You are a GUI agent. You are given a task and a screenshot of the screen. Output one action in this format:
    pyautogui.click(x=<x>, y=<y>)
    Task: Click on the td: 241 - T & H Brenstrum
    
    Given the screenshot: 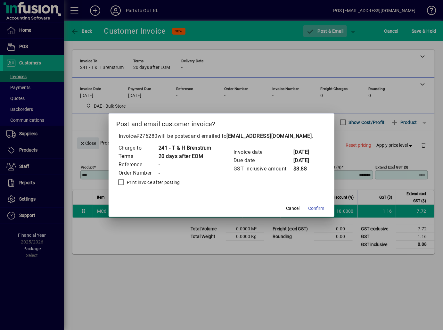 What is the action you would take?
    pyautogui.click(x=185, y=148)
    